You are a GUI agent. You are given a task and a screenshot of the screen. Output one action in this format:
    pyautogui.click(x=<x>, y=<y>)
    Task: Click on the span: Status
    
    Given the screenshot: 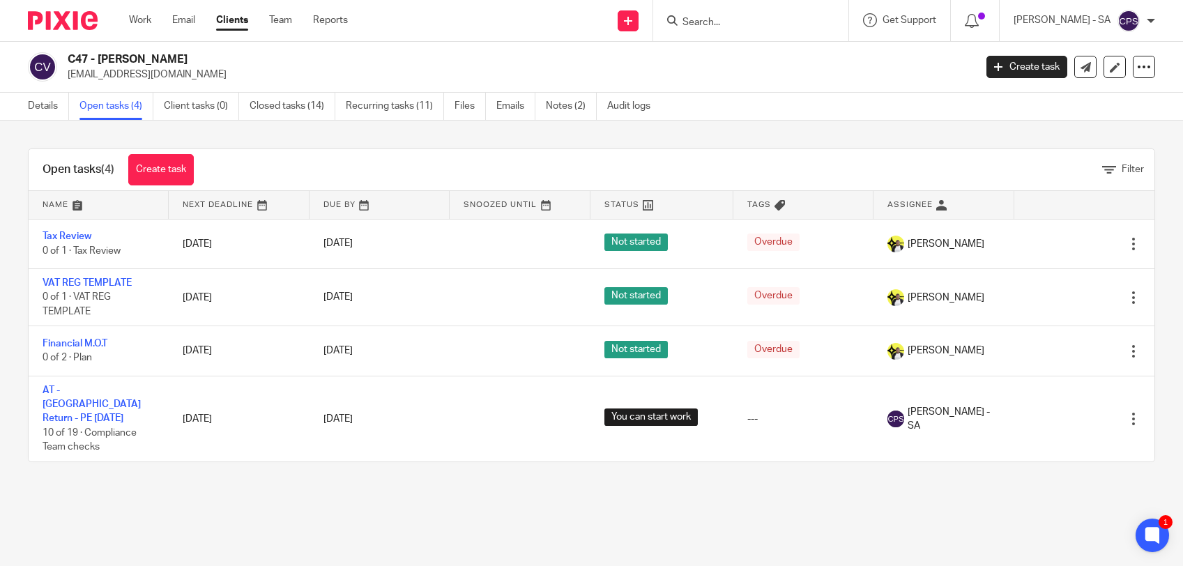 What is the action you would take?
    pyautogui.click(x=622, y=204)
    